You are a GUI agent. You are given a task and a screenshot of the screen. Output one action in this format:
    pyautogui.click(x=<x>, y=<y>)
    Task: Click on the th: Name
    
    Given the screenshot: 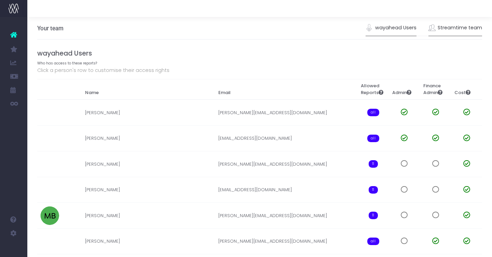 What is the action you would take?
    pyautogui.click(x=148, y=89)
    